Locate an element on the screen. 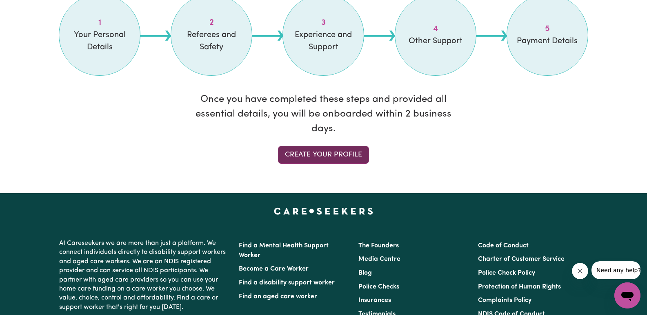 This screenshot has width=647, height=315. a: Become a Care Worker is located at coordinates (273, 269).